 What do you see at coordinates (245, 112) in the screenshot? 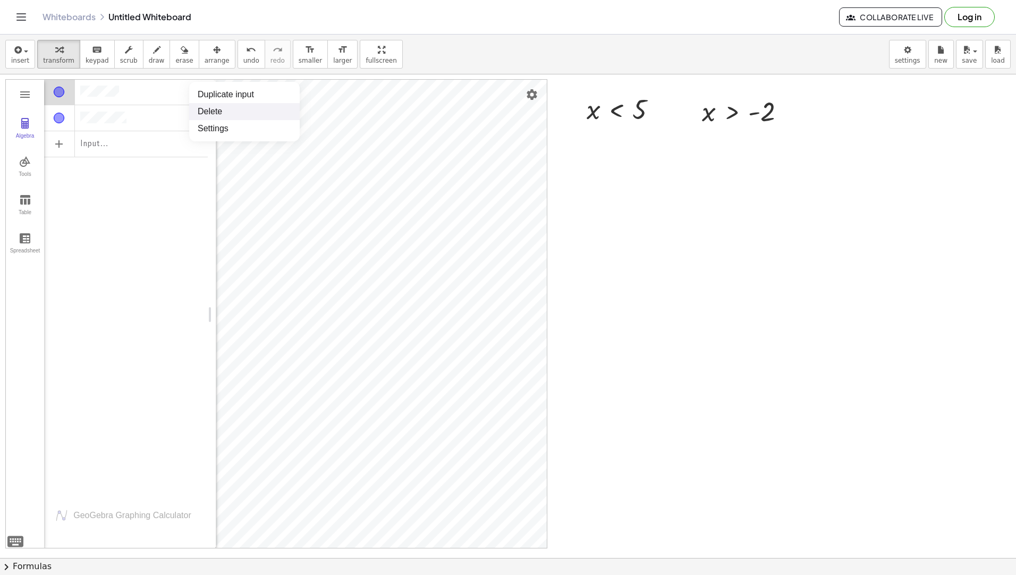
I see `li: Delete` at bounding box center [245, 112].